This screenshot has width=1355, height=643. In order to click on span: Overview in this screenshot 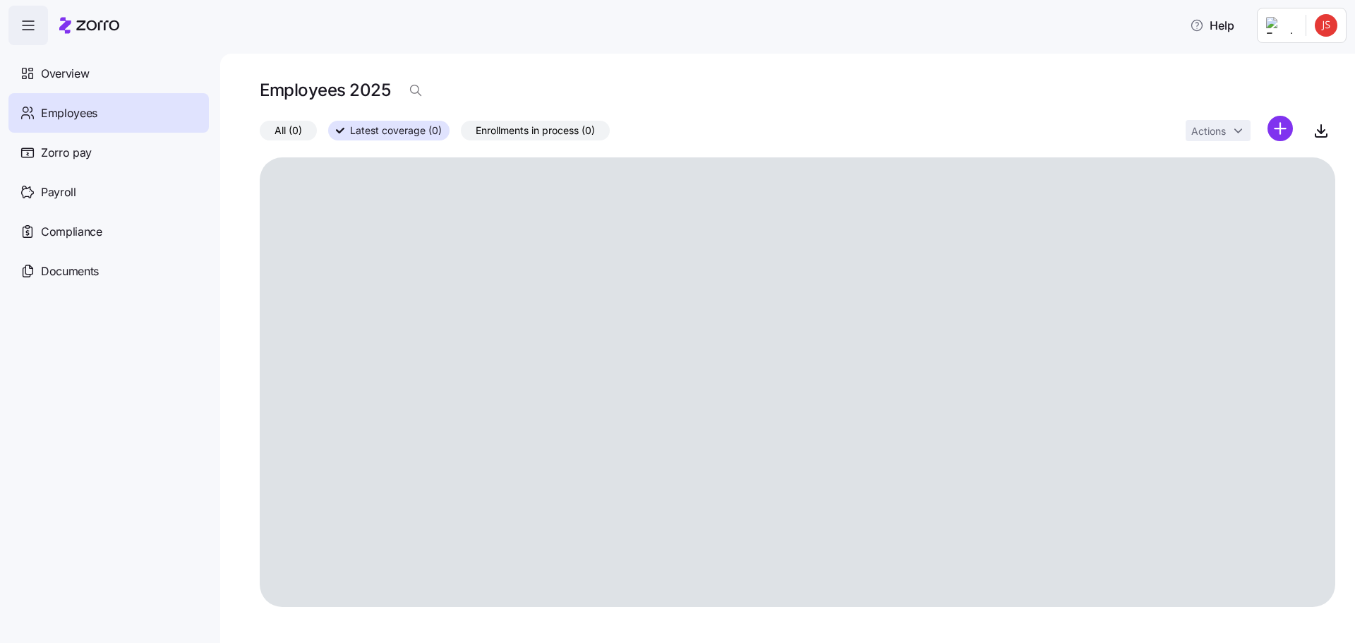, I will do `click(65, 73)`.